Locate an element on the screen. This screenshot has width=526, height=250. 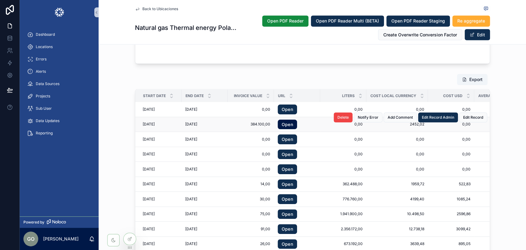
a: 1.941.900,00 is located at coordinates (343, 214).